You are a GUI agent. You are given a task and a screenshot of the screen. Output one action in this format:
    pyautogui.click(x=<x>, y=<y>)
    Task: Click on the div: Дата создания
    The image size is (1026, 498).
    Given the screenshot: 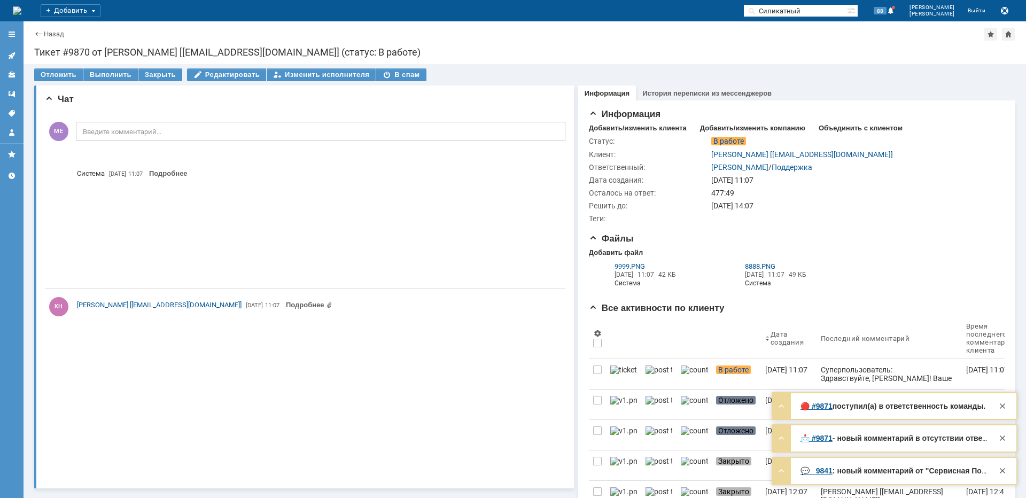 What is the action you would take?
    pyautogui.click(x=787, y=338)
    